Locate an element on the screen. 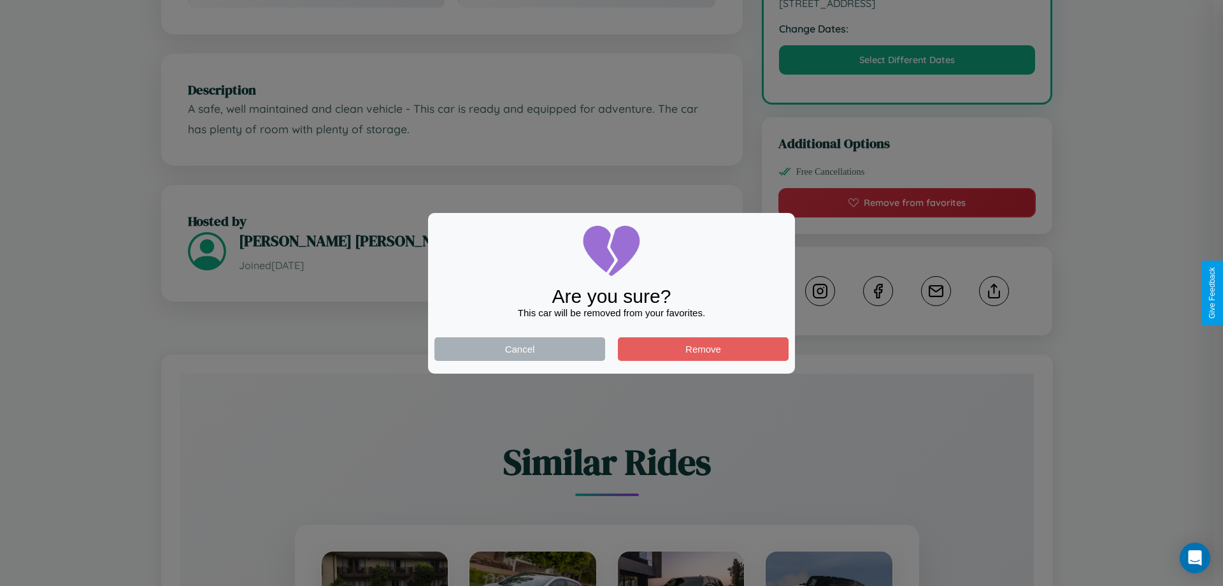  button: Cancel is located at coordinates (520, 349).